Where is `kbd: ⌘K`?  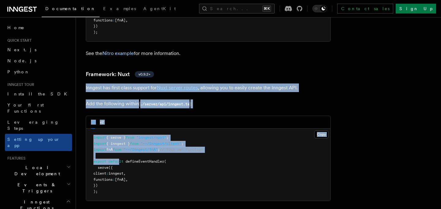 kbd: ⌘K is located at coordinates (267, 9).